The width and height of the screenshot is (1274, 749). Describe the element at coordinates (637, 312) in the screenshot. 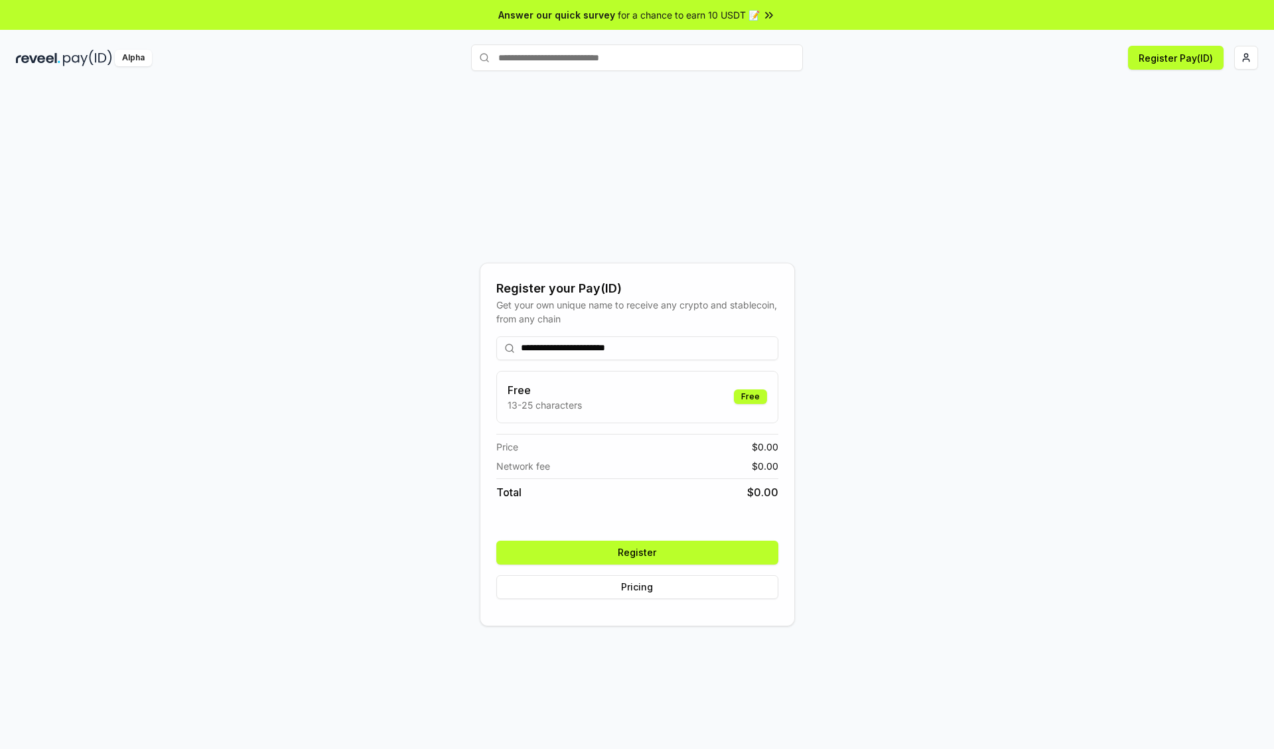

I see `div: Get your own unique name to receive any crypto and stablecoin, from any chain` at that location.